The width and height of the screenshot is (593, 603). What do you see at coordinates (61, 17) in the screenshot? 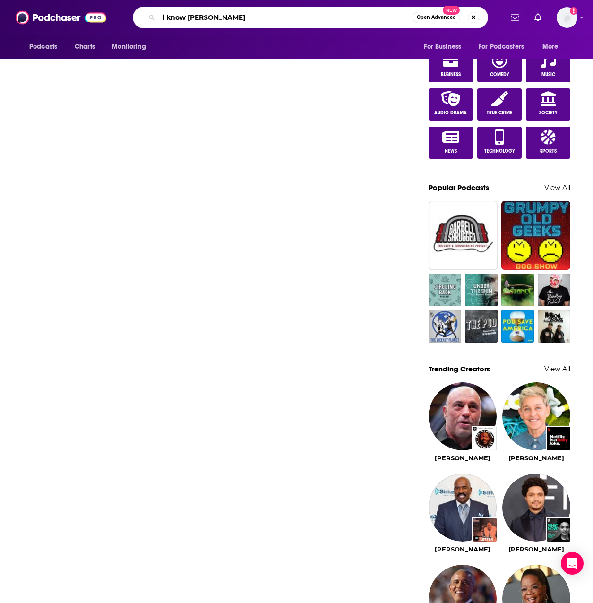
I see `img: Podchaser - Follow, Share and Rate Podcasts` at bounding box center [61, 17].